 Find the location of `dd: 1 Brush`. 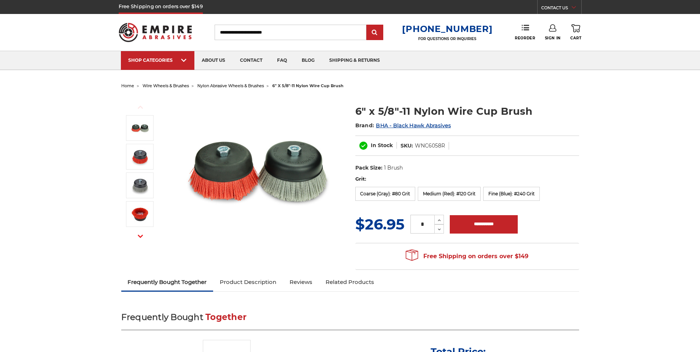

dd: 1 Brush is located at coordinates (393, 168).